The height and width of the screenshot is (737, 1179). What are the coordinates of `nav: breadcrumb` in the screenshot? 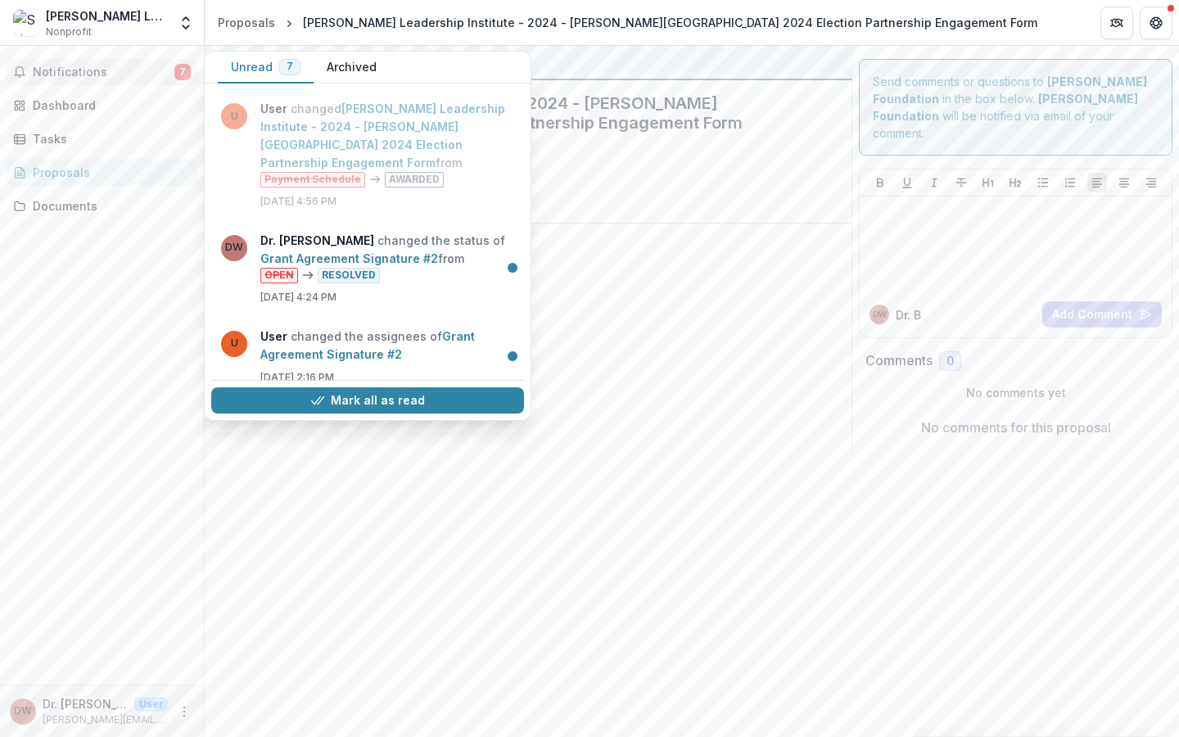 It's located at (627, 22).